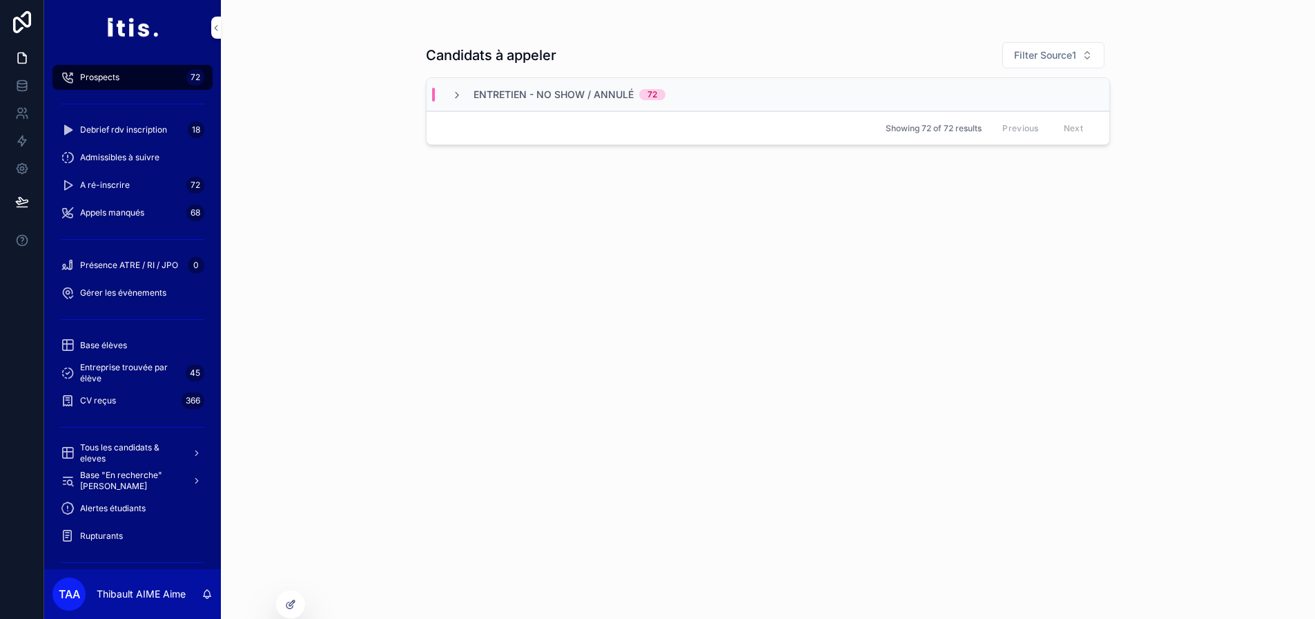 This screenshot has height=619, width=1315. I want to click on span: Prospects, so click(99, 77).